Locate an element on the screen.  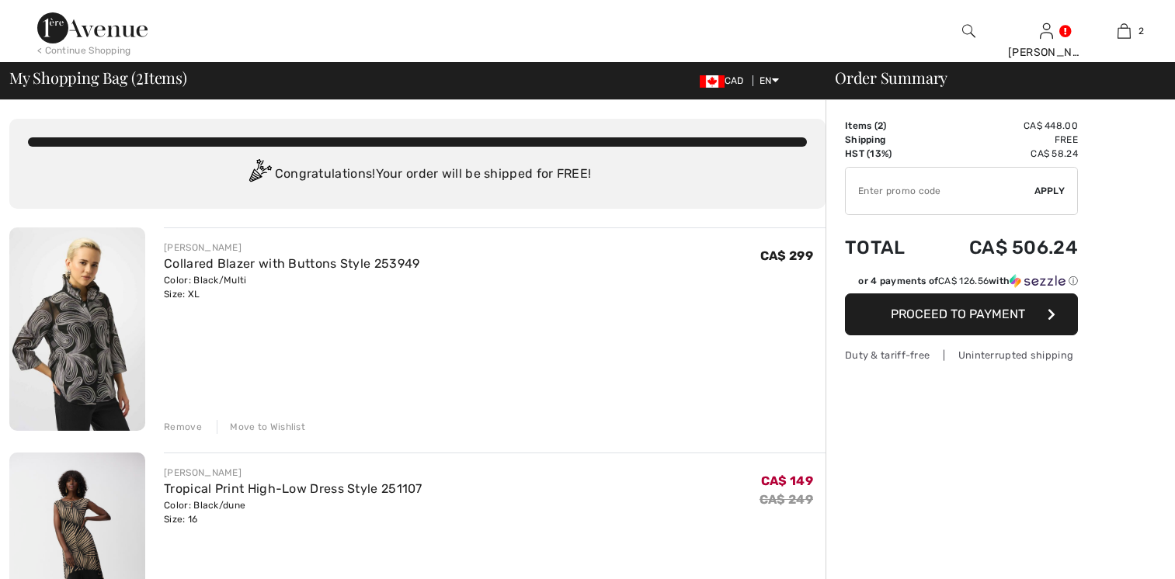
span: Apply is located at coordinates (1050, 191).